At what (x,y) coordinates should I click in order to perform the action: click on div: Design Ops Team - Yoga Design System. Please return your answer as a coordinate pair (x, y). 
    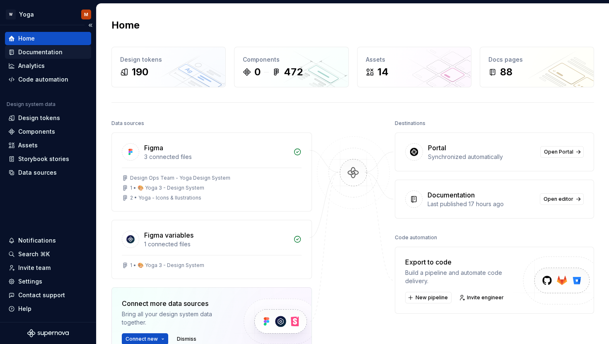
    Looking at the image, I should click on (180, 178).